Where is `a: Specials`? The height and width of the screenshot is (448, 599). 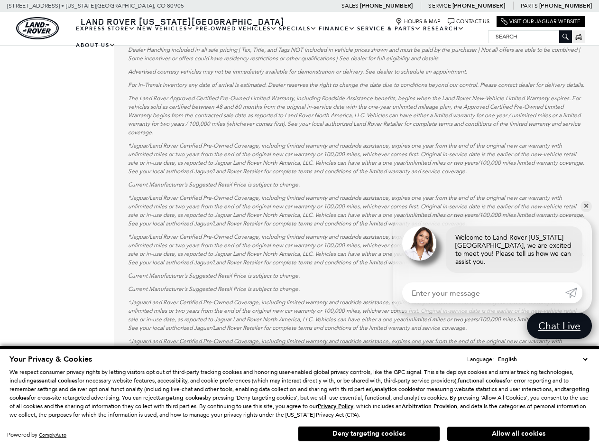
a: Specials is located at coordinates (298, 28).